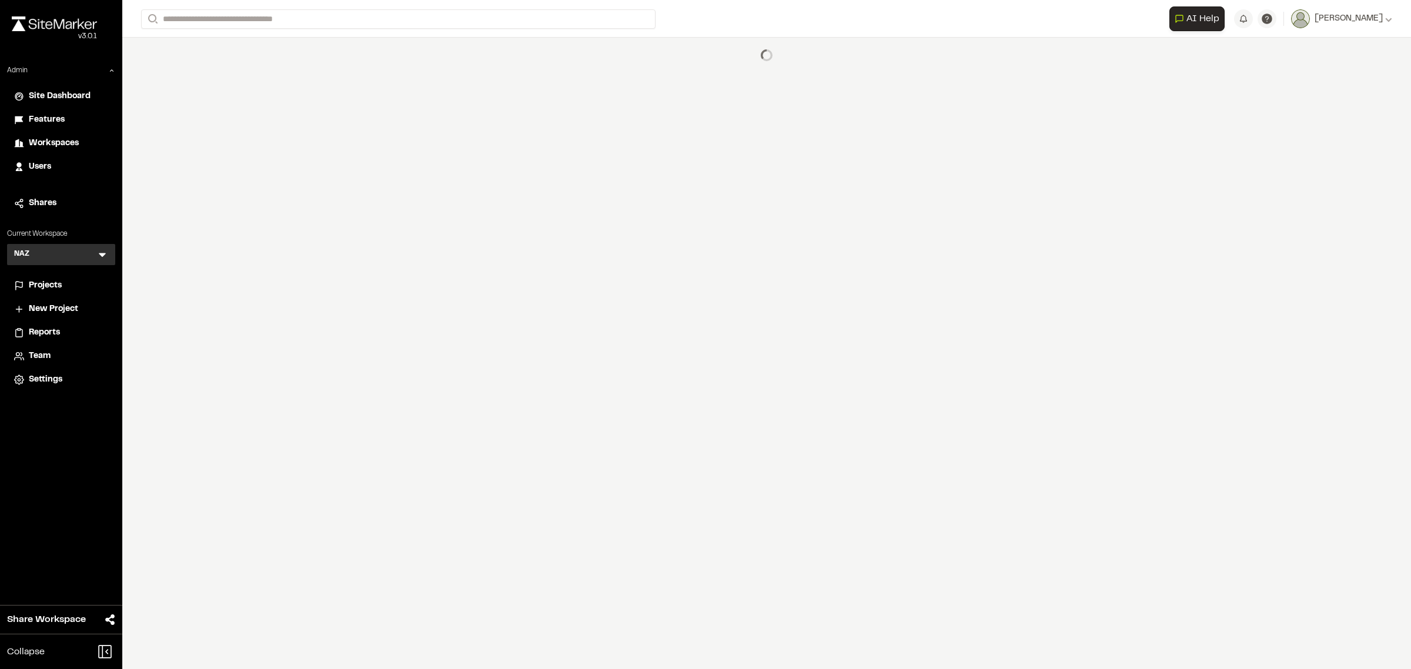 This screenshot has width=1411, height=669. What do you see at coordinates (42, 203) in the screenshot?
I see `span: Shares` at bounding box center [42, 203].